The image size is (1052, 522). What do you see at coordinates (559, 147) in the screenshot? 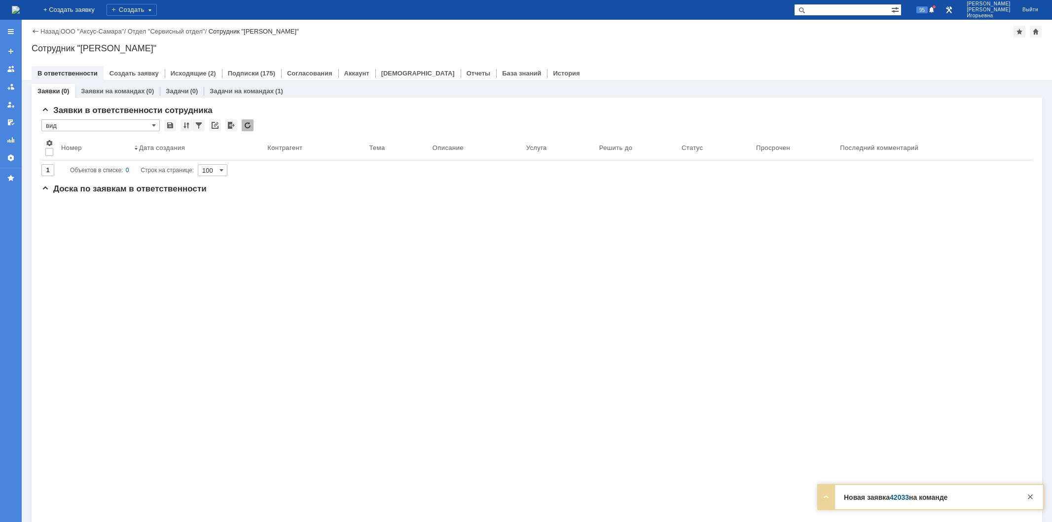
I see `th: Услуга` at bounding box center [559, 147].